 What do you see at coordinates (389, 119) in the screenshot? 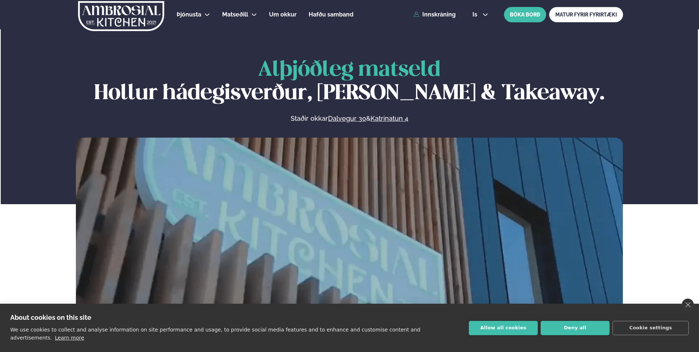
I see `a: Katrinatun 4` at bounding box center [389, 119].